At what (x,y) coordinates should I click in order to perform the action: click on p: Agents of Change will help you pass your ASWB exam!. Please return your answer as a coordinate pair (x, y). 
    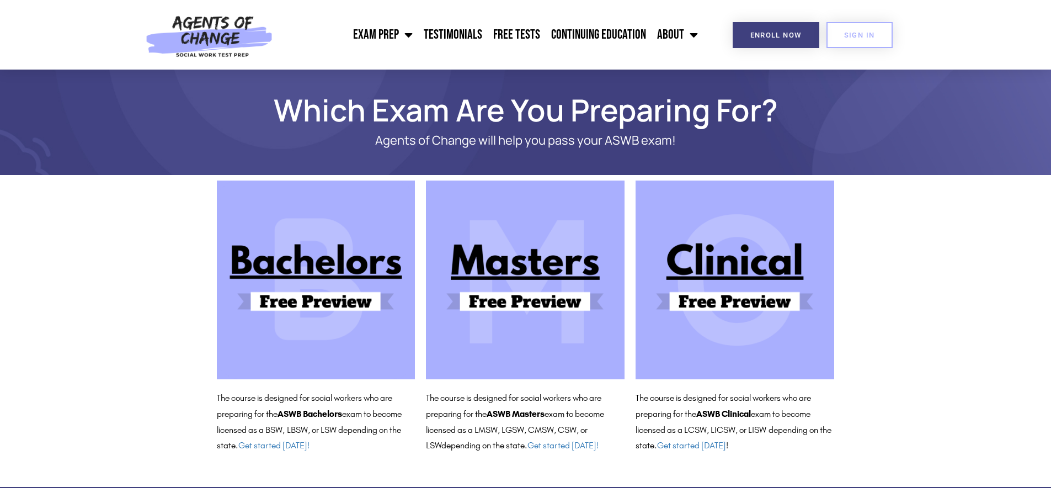
    Looking at the image, I should click on (526, 140).